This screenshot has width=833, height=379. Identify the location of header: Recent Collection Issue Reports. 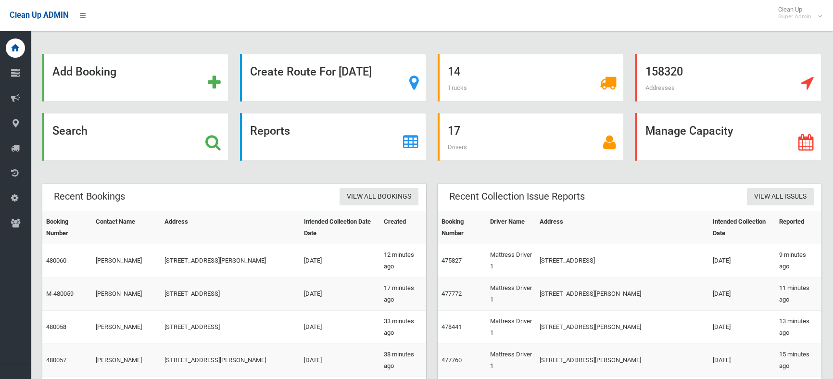
(517, 196).